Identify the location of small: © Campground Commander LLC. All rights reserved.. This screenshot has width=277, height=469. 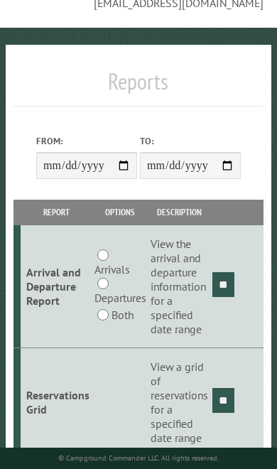
(138, 457).